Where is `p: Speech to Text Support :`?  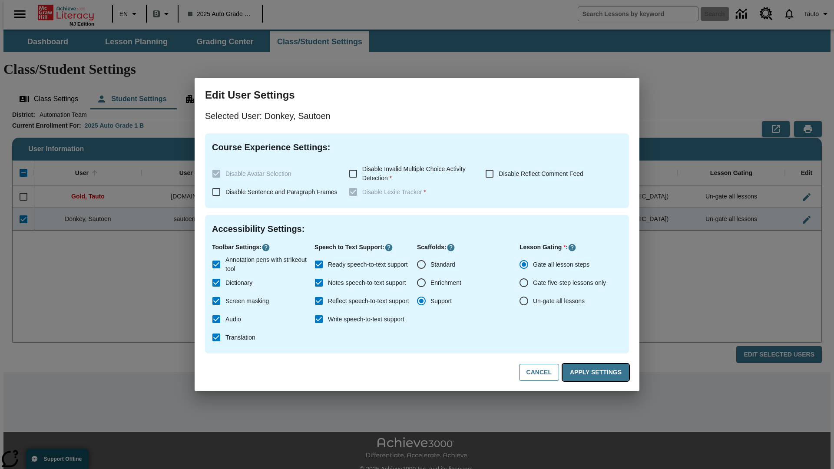
p: Speech to Text Support : is located at coordinates (366, 247).